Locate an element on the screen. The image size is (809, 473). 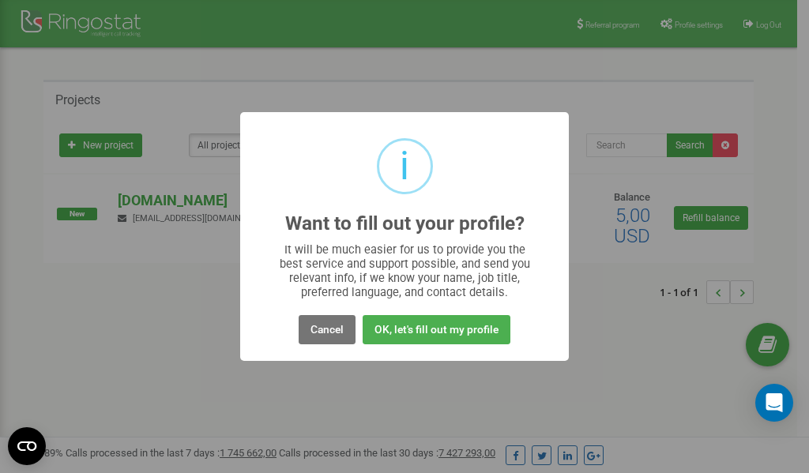
div: Open Intercom Messenger is located at coordinates (774, 403).